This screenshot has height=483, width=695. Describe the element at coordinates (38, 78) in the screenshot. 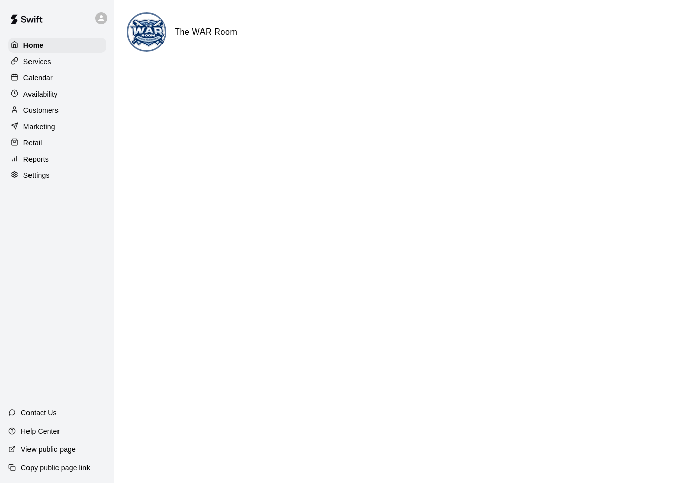

I see `p: Calendar` at that location.